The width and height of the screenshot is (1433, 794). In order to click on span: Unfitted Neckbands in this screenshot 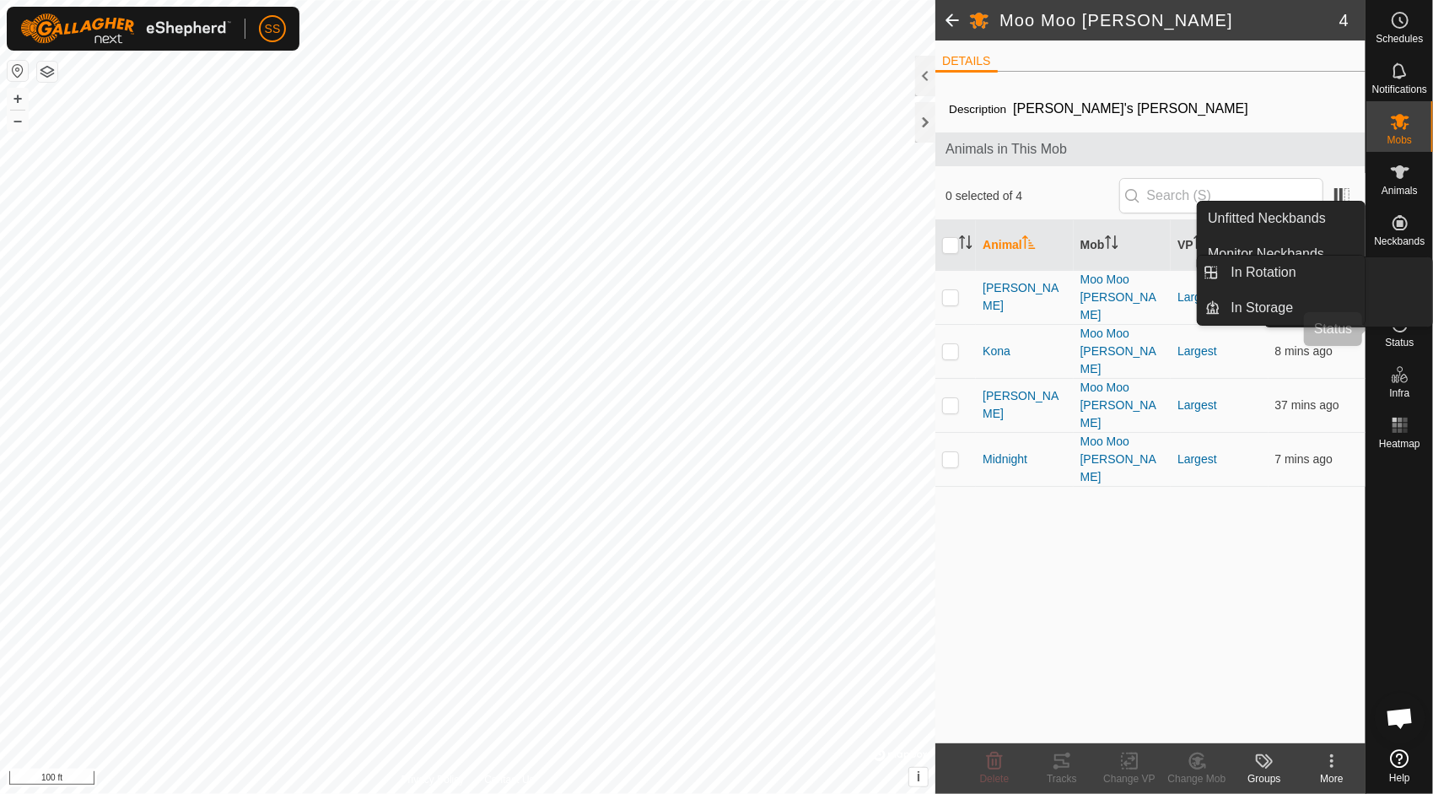, I will do `click(1267, 218)`.